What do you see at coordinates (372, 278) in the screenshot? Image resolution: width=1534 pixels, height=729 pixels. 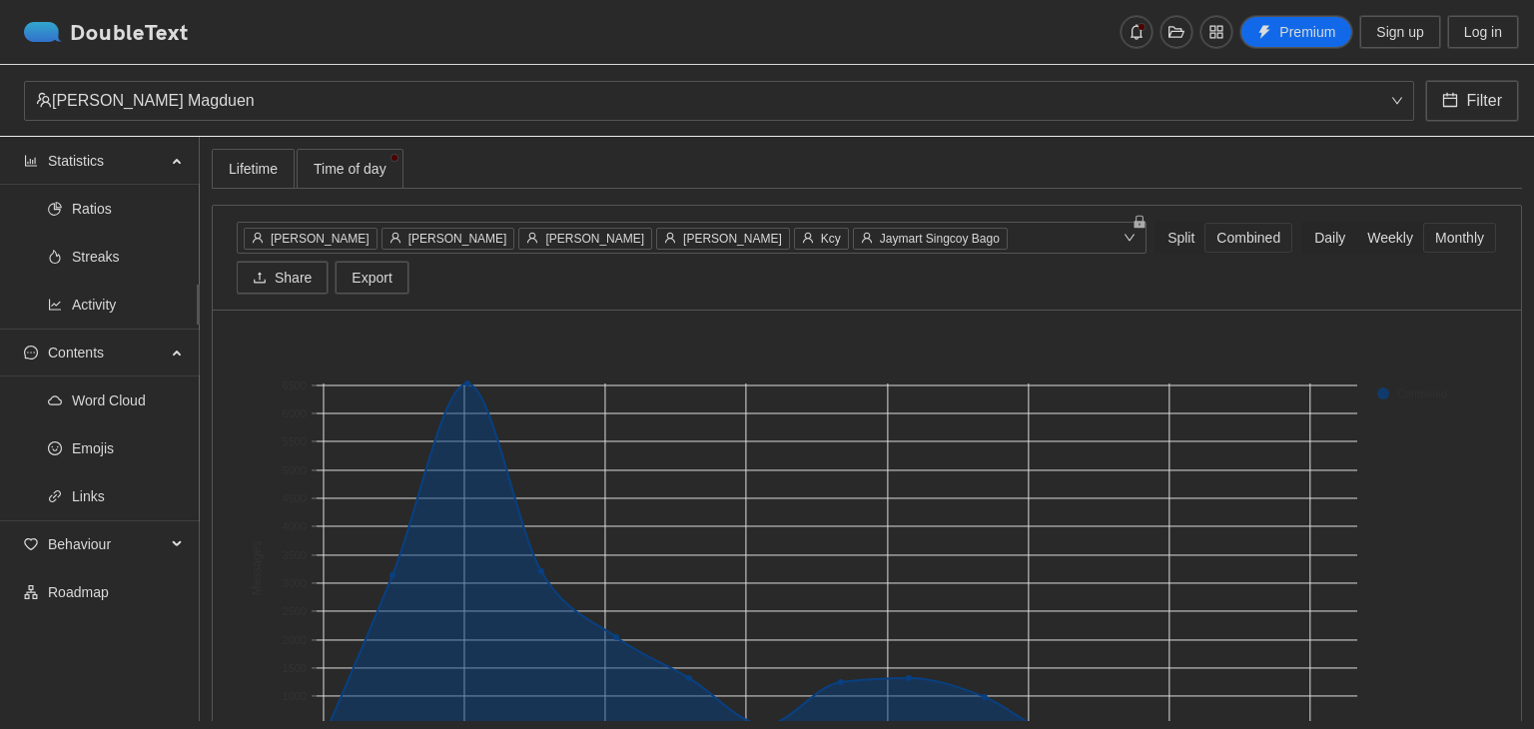 I see `button: Export` at bounding box center [372, 278].